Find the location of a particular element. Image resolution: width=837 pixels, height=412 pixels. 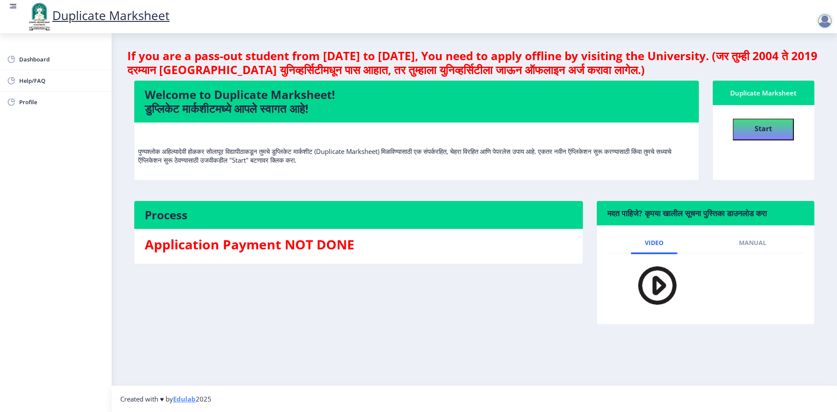

h4: Process is located at coordinates (358, 215).